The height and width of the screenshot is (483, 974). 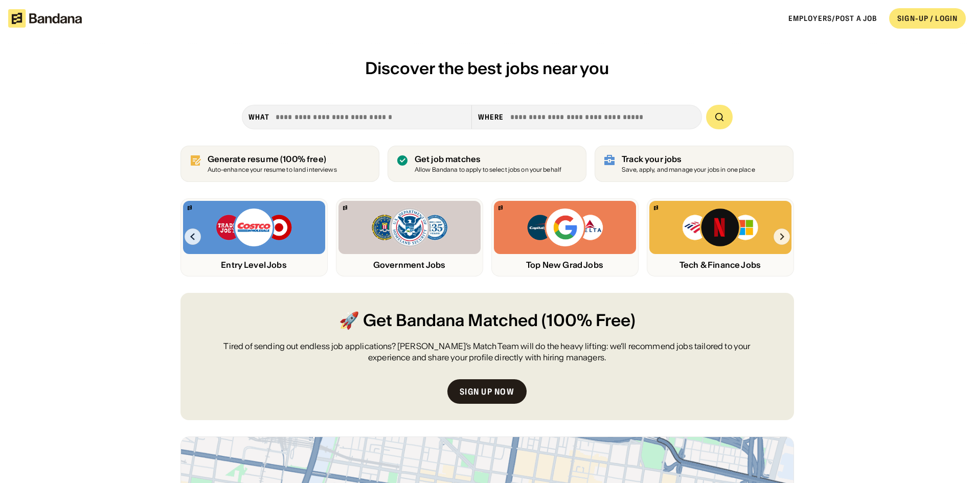 I want to click on img: Capital One, Google, Delta logos, so click(x=565, y=227).